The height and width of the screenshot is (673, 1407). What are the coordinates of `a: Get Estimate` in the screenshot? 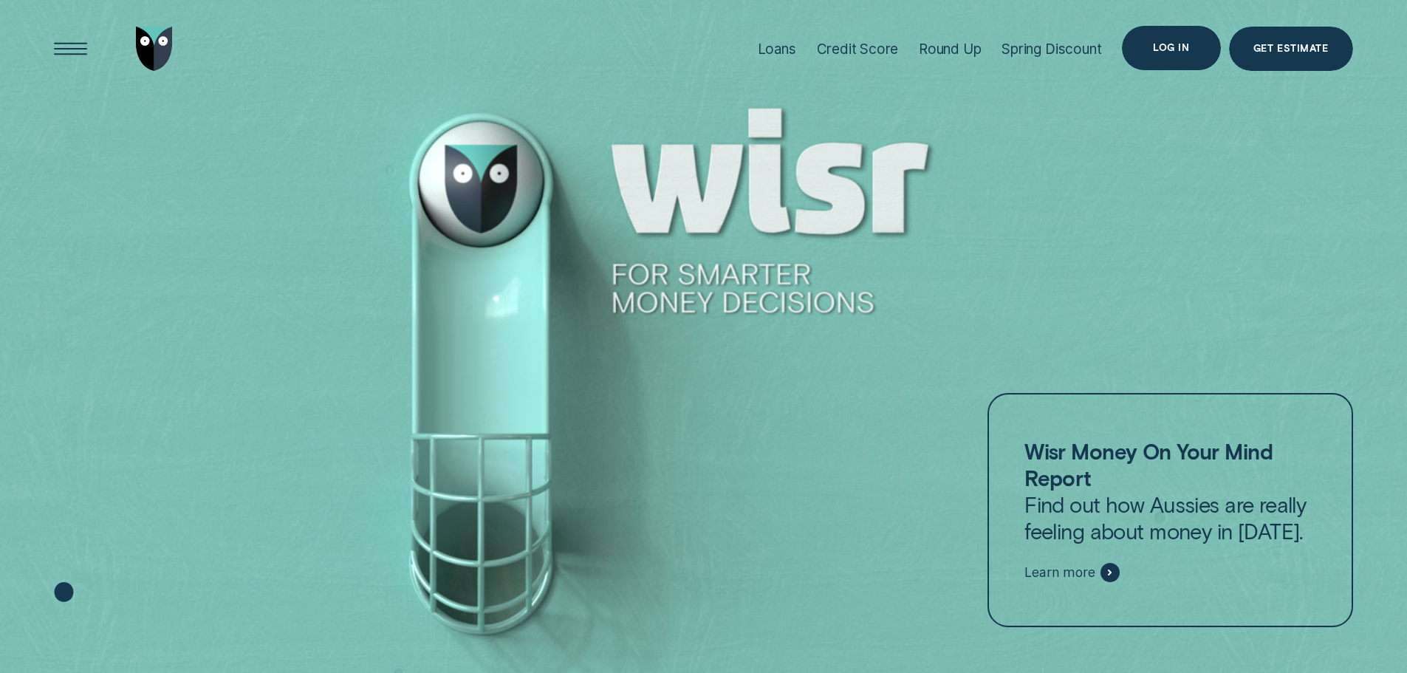 It's located at (1291, 49).